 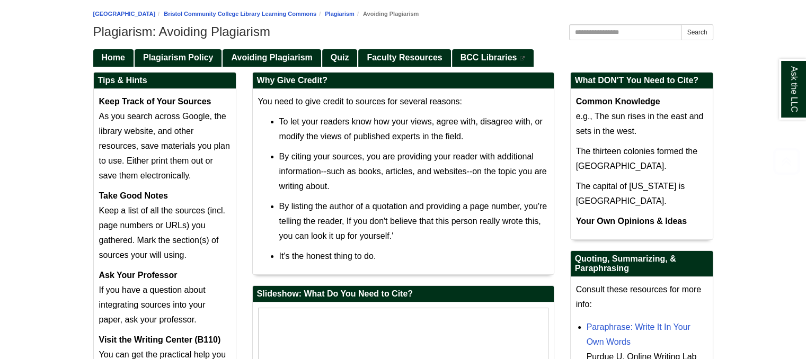 I want to click on div: Guide Pages, so click(x=403, y=57).